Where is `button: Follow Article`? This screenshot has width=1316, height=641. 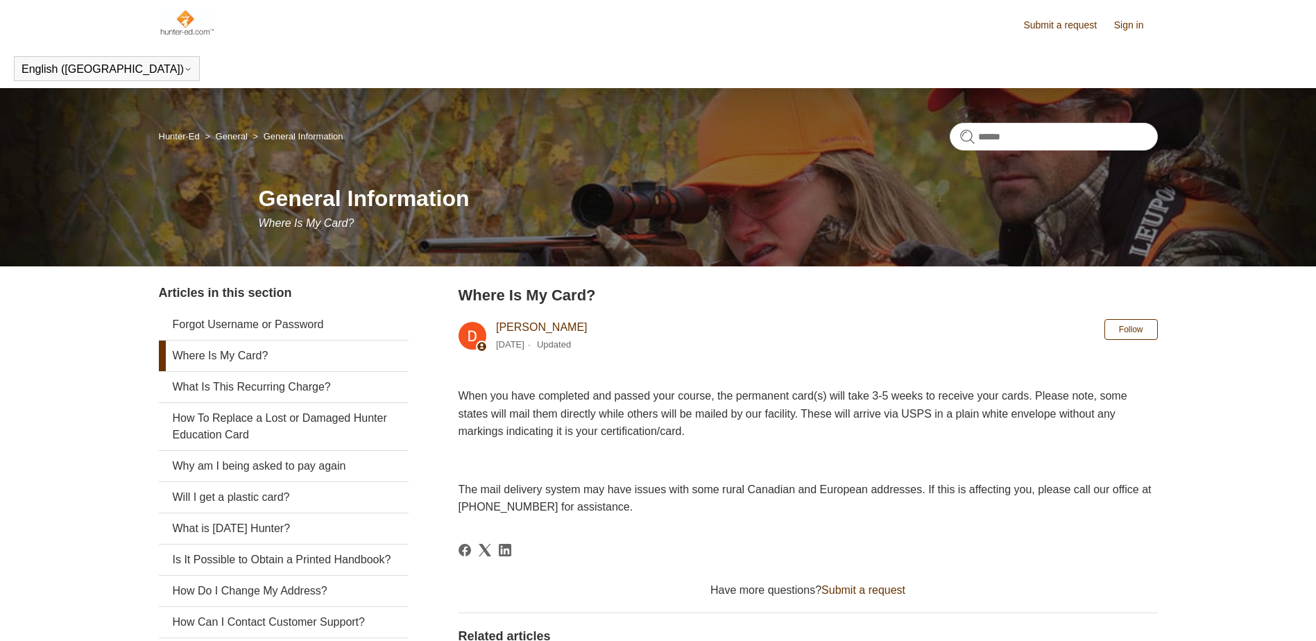
button: Follow Article is located at coordinates (1131, 330).